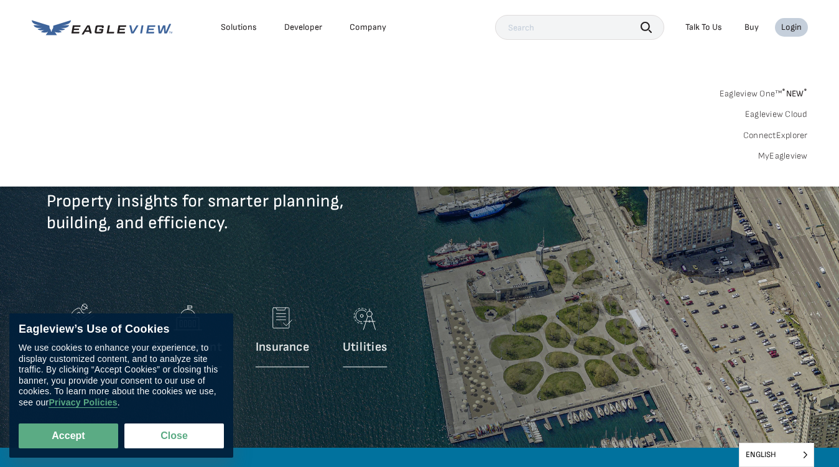 The width and height of the screenshot is (839, 467). Describe the element at coordinates (83, 403) in the screenshot. I see `a: Privacy Policies` at that location.